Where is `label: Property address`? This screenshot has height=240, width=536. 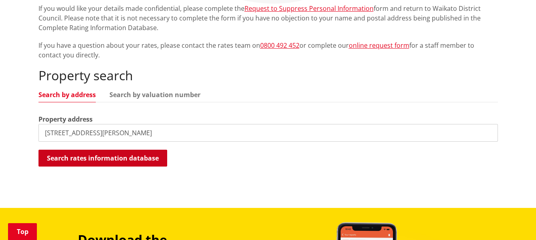 label: Property address is located at coordinates (65, 119).